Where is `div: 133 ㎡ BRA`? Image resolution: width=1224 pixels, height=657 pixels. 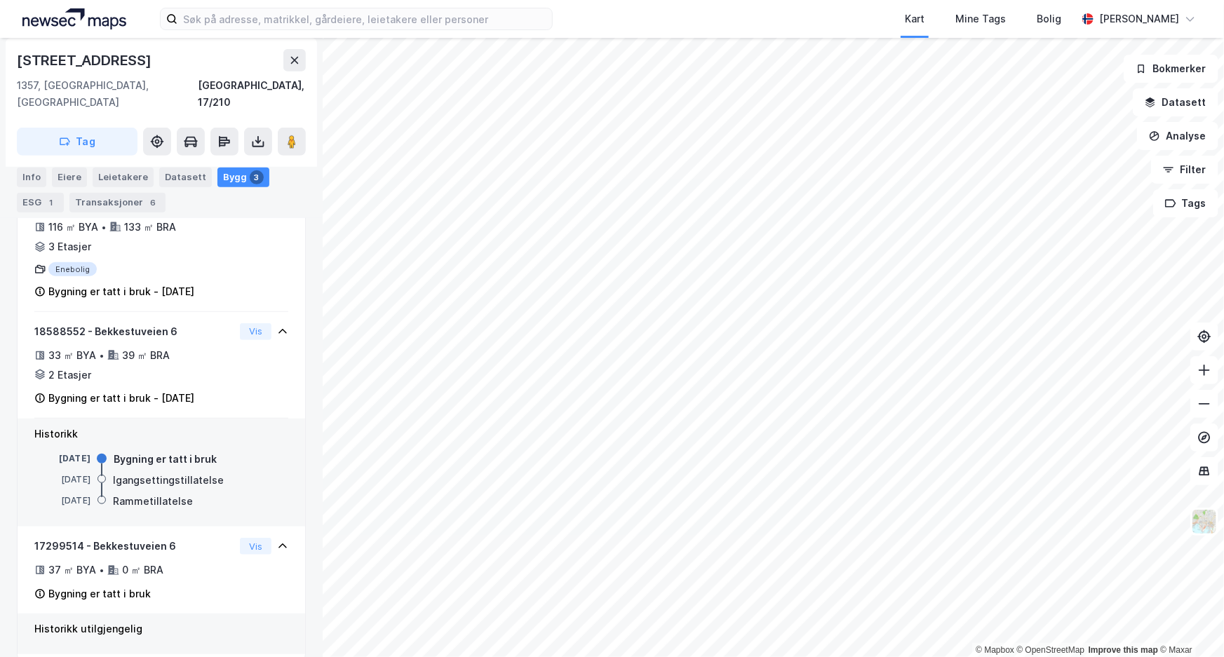
div: 133 ㎡ BRA is located at coordinates (150, 227).